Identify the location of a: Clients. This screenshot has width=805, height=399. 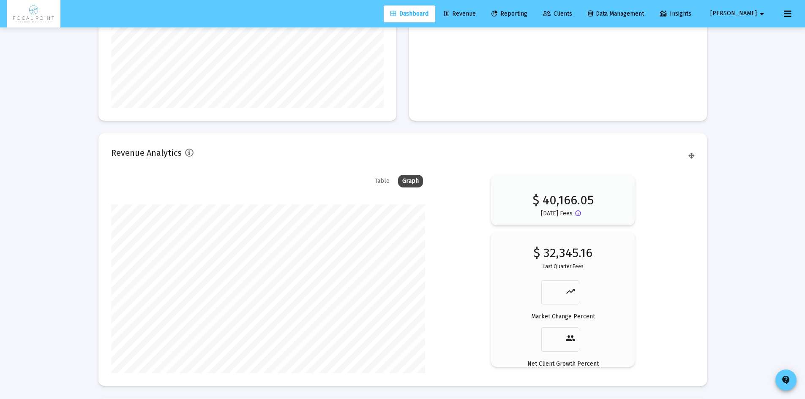
(557, 14).